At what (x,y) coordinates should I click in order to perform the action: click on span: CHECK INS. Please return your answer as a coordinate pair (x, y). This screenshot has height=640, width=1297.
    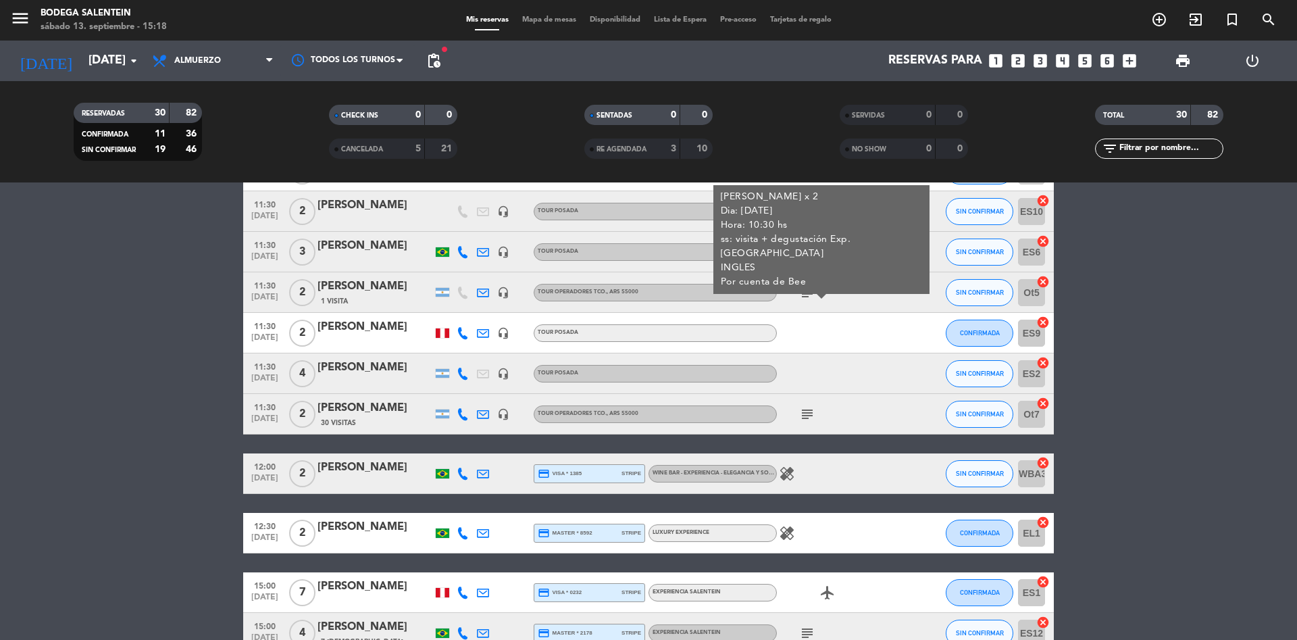
    Looking at the image, I should click on (359, 115).